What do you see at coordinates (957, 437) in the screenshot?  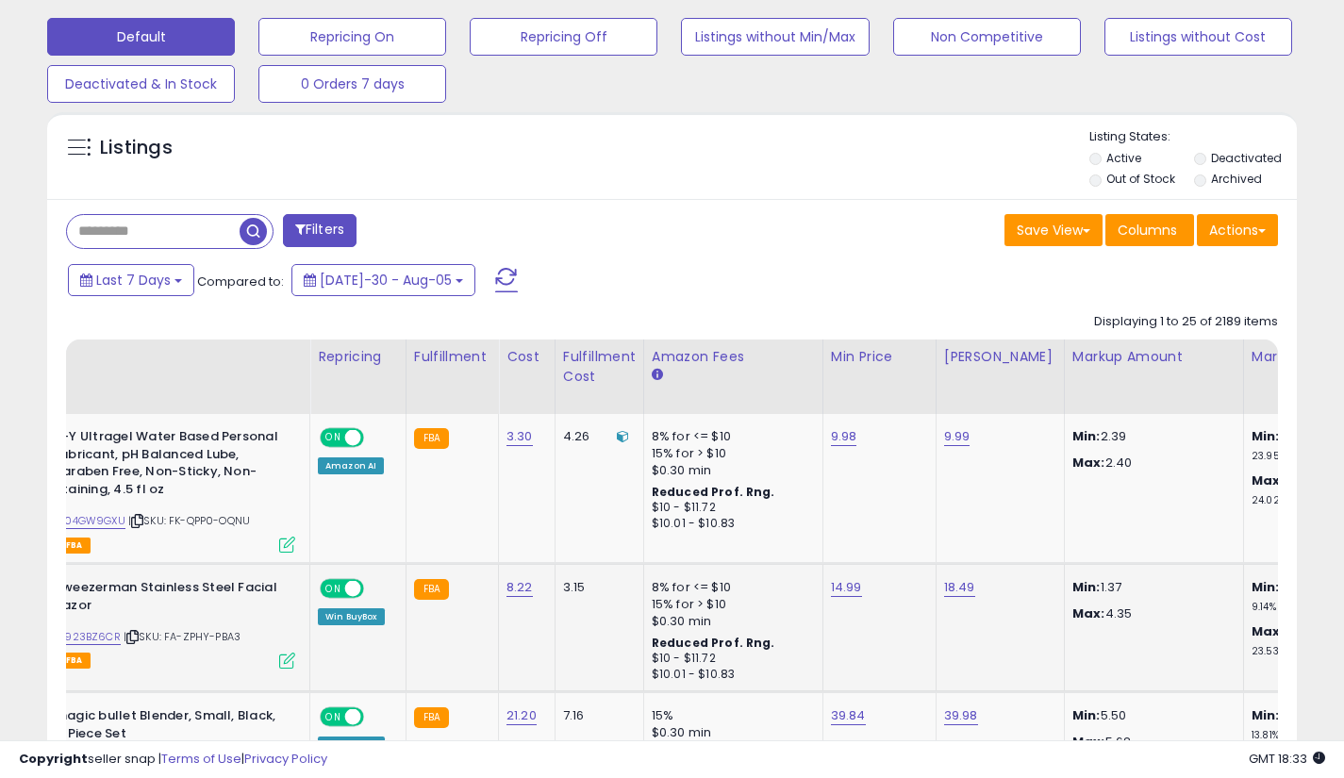 I see `a: 9.99` at bounding box center [957, 437].